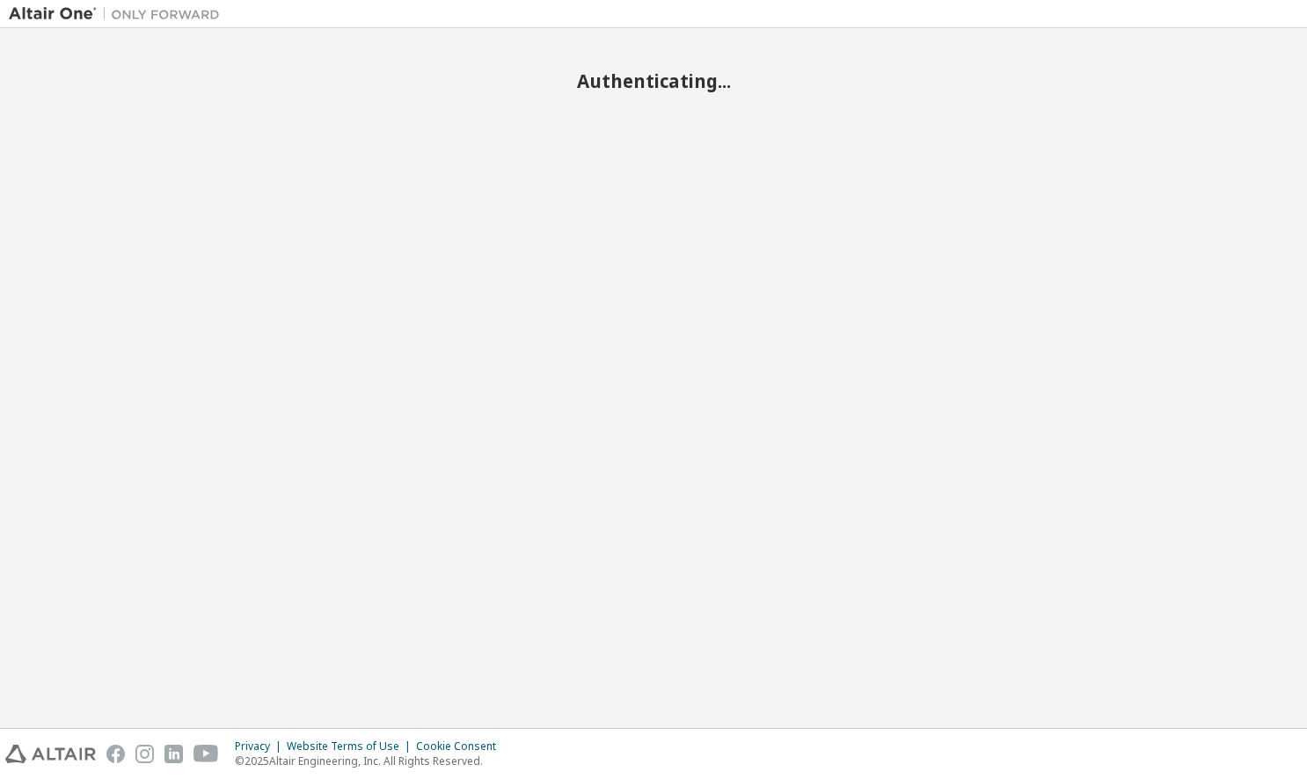 Image resolution: width=1307 pixels, height=779 pixels. Describe the element at coordinates (115, 754) in the screenshot. I see `img: facebook.svg` at that location.